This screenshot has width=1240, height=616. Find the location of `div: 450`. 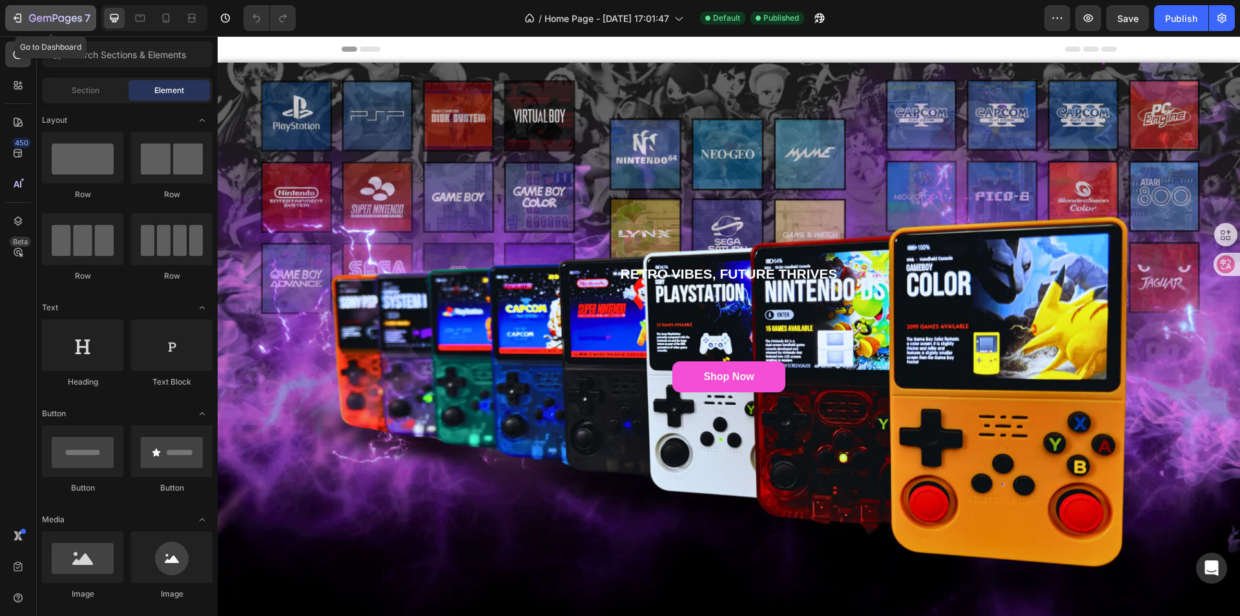

div: 450 is located at coordinates (21, 143).